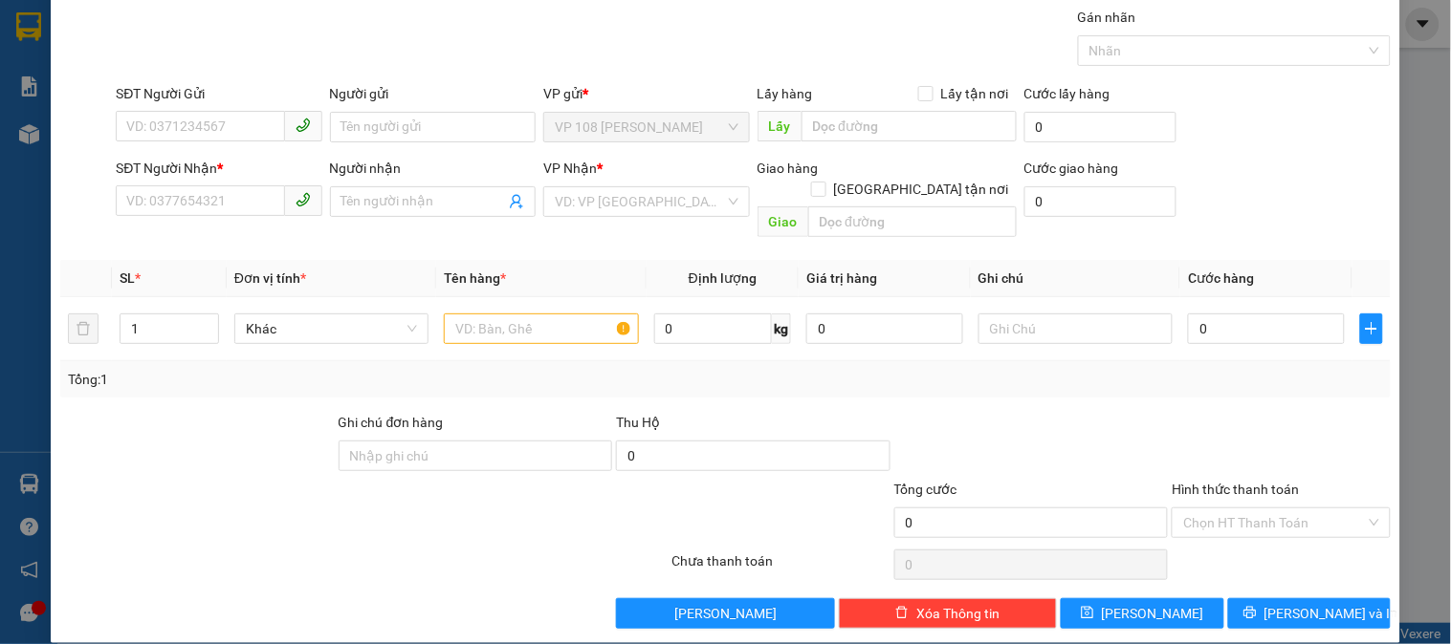  What do you see at coordinates (1250, 614) in the screenshot?
I see `span: printer` at bounding box center [1250, 614].